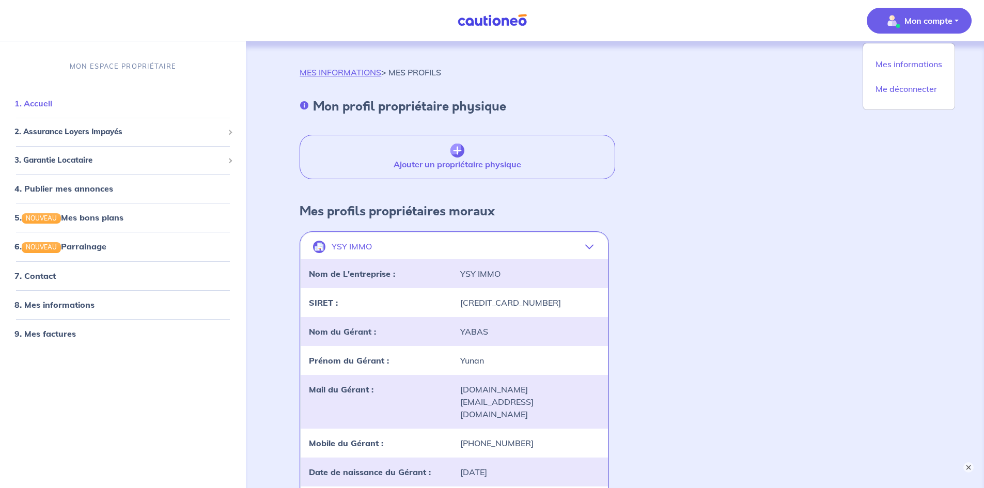 This screenshot has height=488, width=984. I want to click on a: Mes informations, so click(908, 64).